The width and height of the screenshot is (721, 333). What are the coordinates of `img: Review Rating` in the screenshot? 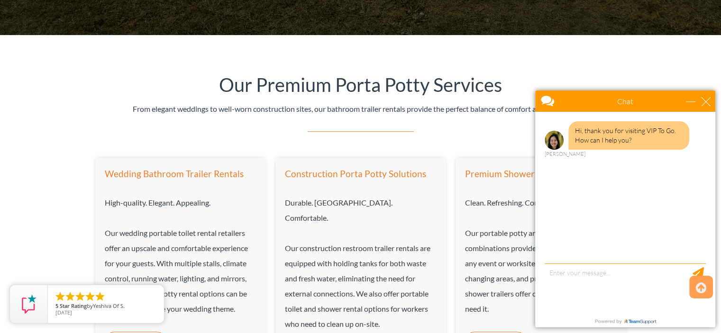 It's located at (29, 304).